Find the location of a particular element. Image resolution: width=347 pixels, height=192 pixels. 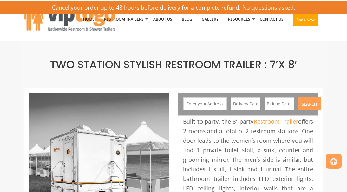

a: Restroom Trailers is located at coordinates (124, 19).